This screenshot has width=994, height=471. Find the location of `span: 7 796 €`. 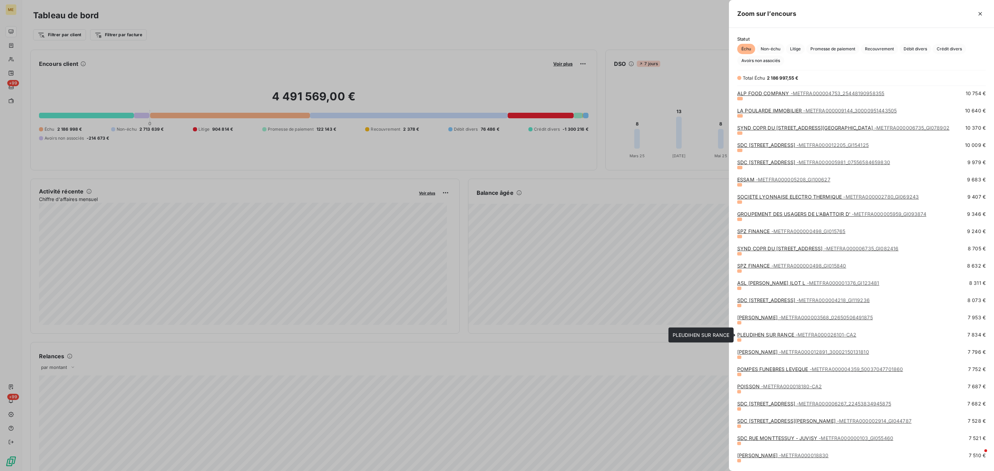

span: 7 796 € is located at coordinates (976, 352).